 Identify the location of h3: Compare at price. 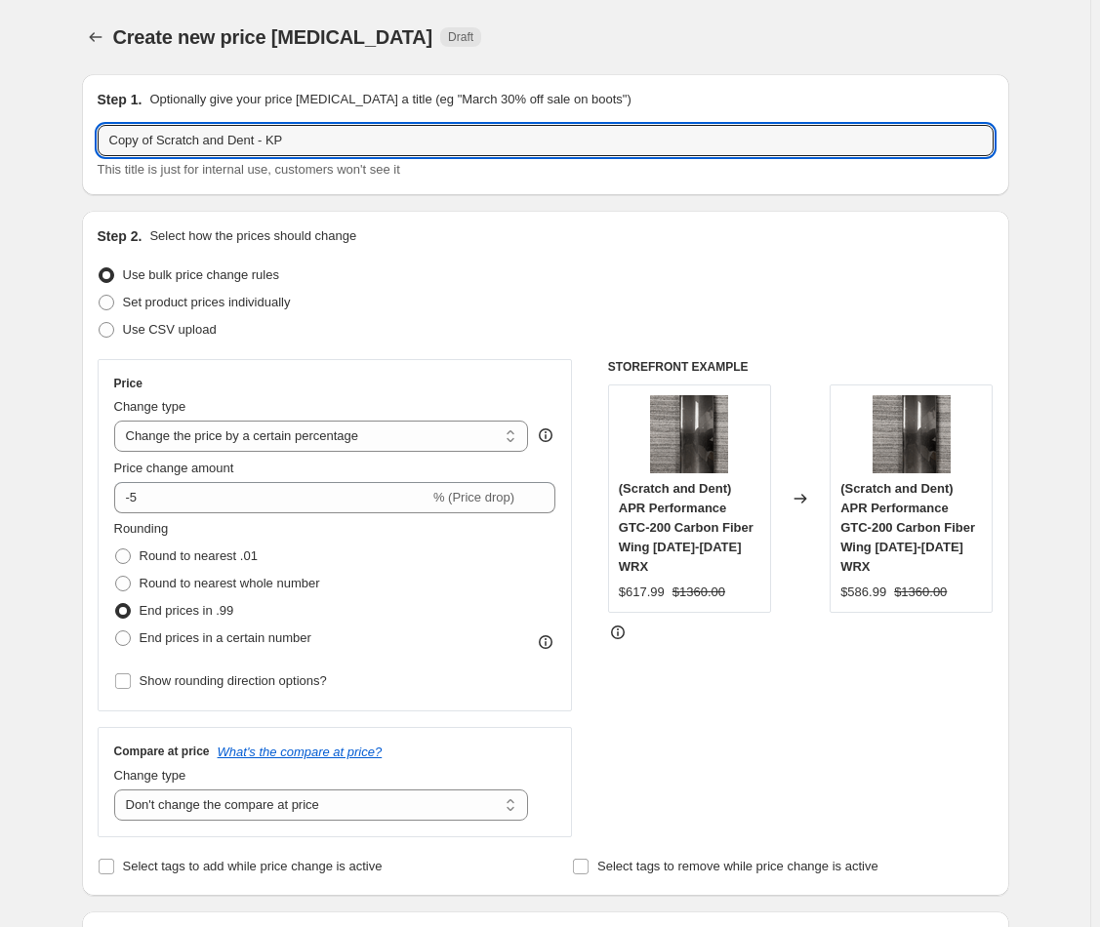
(162, 752).